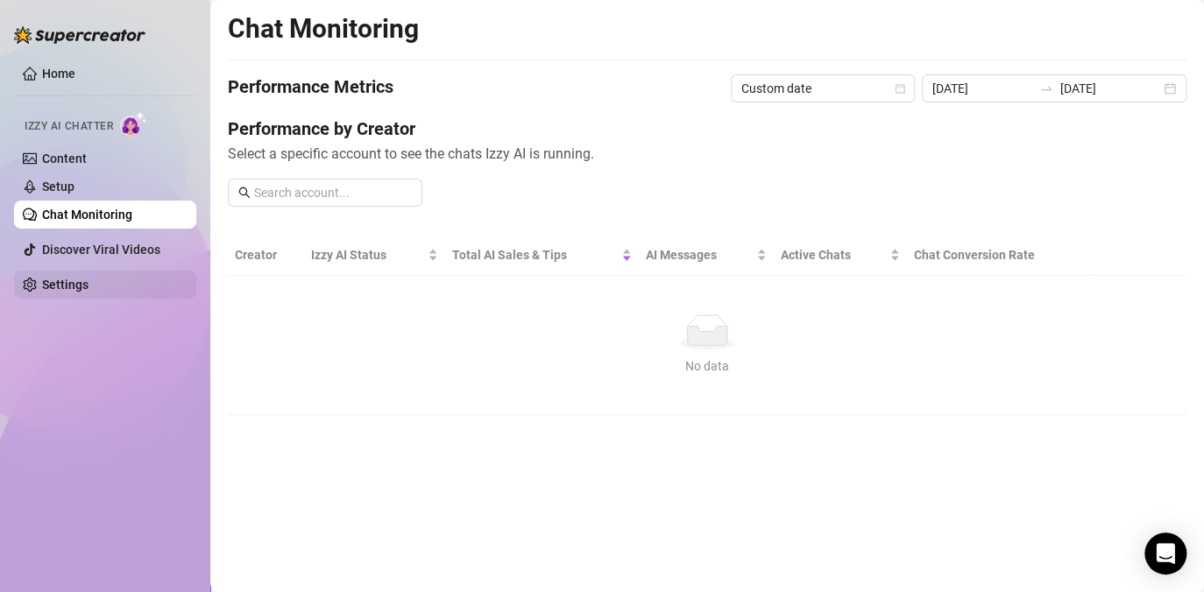  I want to click on th: AI Messages, so click(706, 255).